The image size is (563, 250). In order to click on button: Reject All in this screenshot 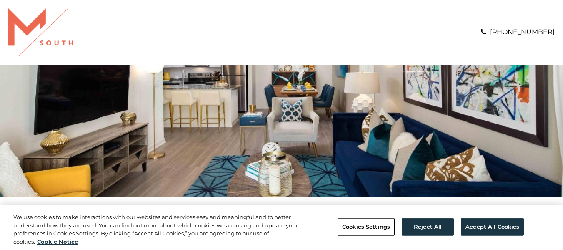, I will do `click(428, 227)`.